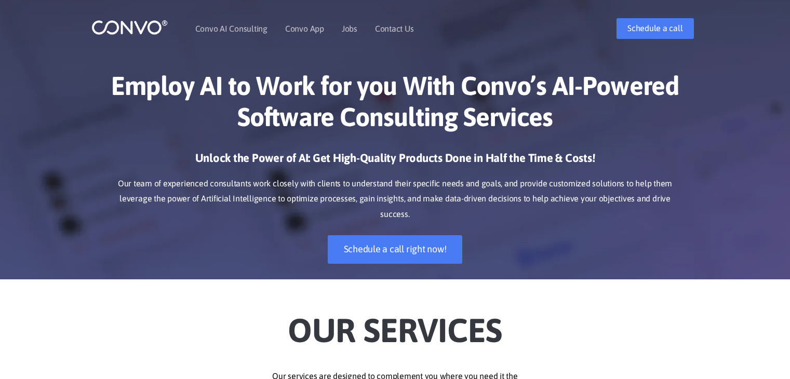  Describe the element at coordinates (129, 27) in the screenshot. I see `img: logo_1.png` at that location.